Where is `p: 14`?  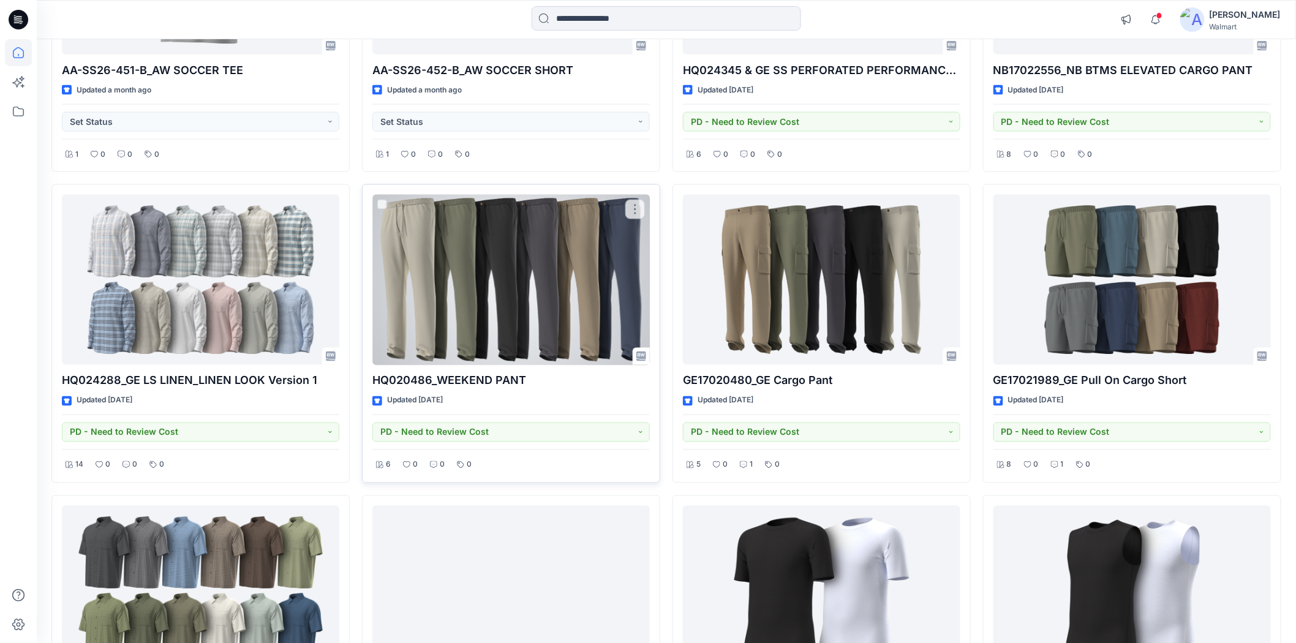
p: 14 is located at coordinates (79, 465).